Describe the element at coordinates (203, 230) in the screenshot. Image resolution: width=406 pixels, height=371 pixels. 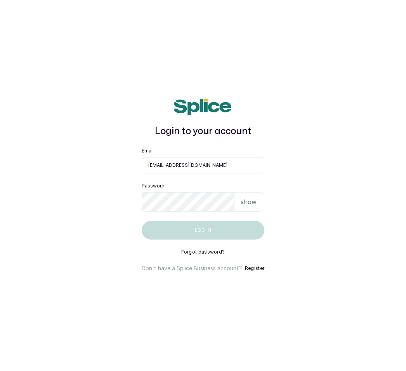
I see `button: Log in` at that location.